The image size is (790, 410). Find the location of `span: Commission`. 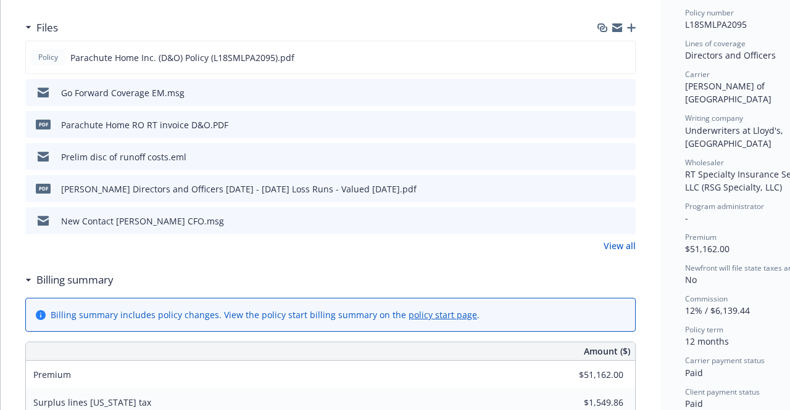

span: Commission is located at coordinates (706, 299).